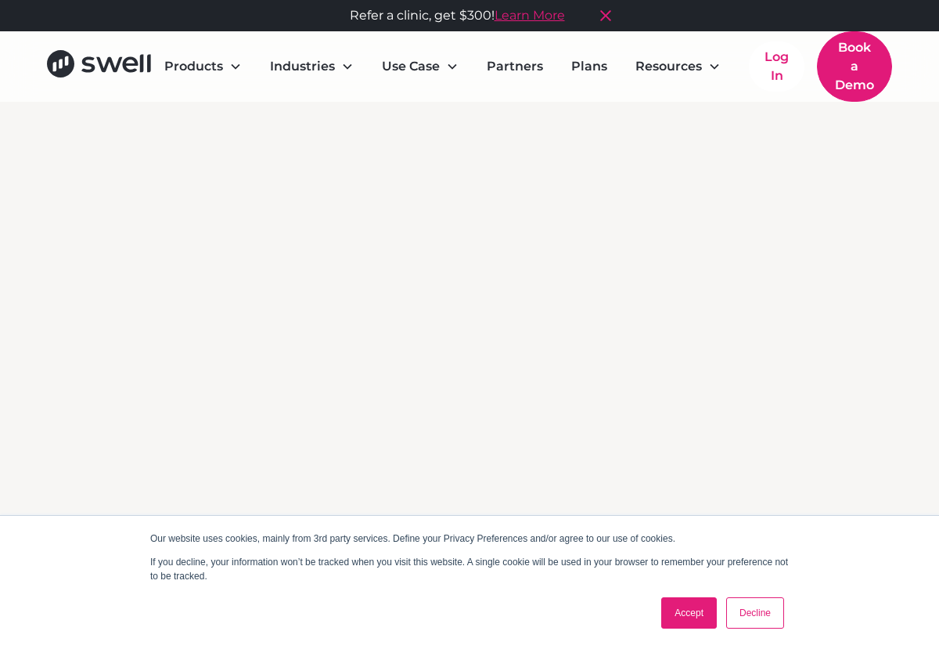 The image size is (939, 649). I want to click on p: Our website uses cookies, mainly from 3rd party services. Define your Privacy Preferences and/or ..., so click(470, 538).